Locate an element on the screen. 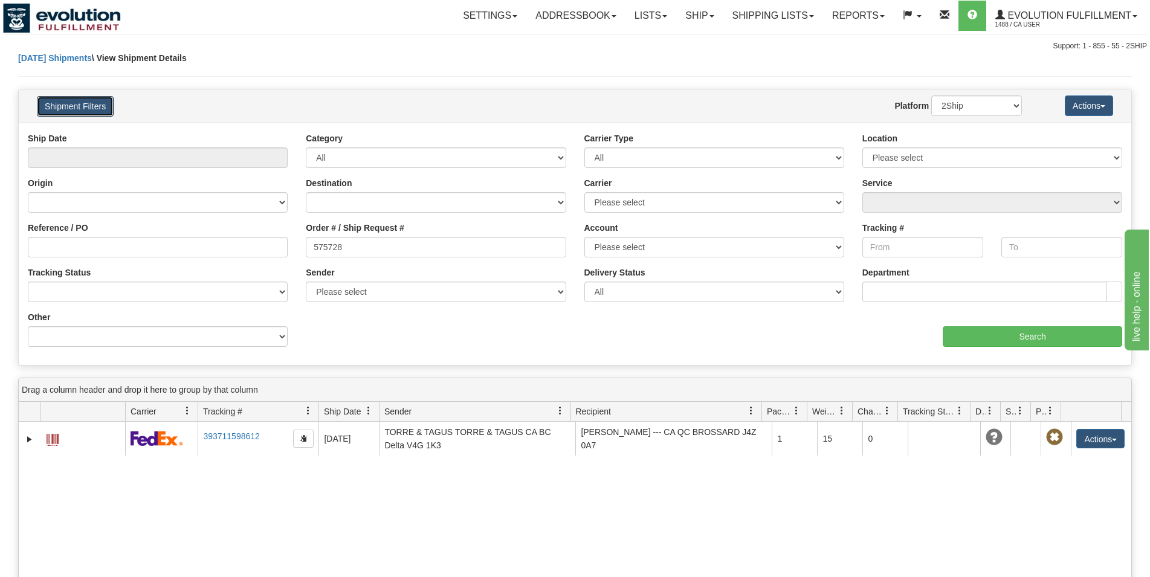  label: Location is located at coordinates (880, 138).